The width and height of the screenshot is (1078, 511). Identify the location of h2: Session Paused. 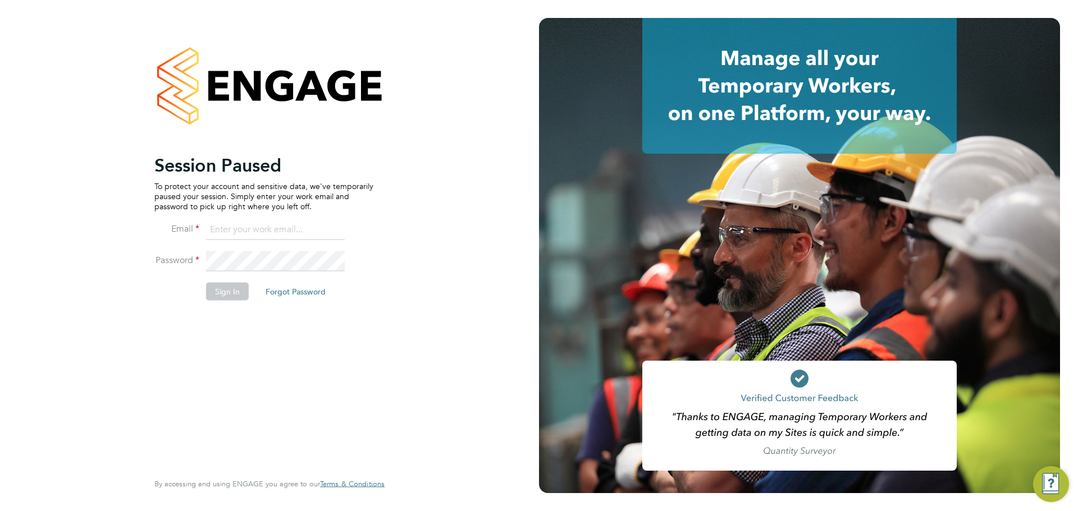
(264, 165).